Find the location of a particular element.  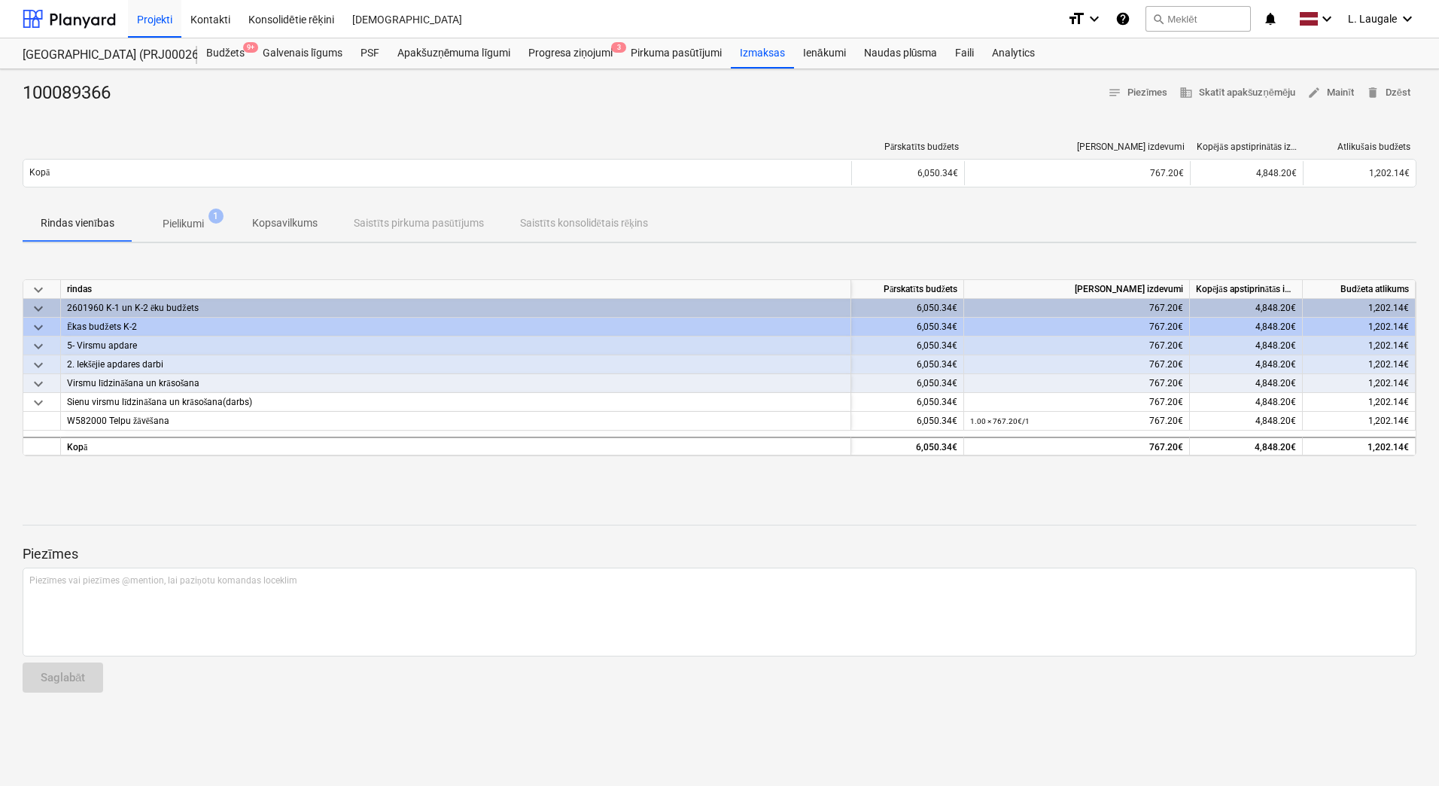

a: Ienākumi is located at coordinates (824, 53).